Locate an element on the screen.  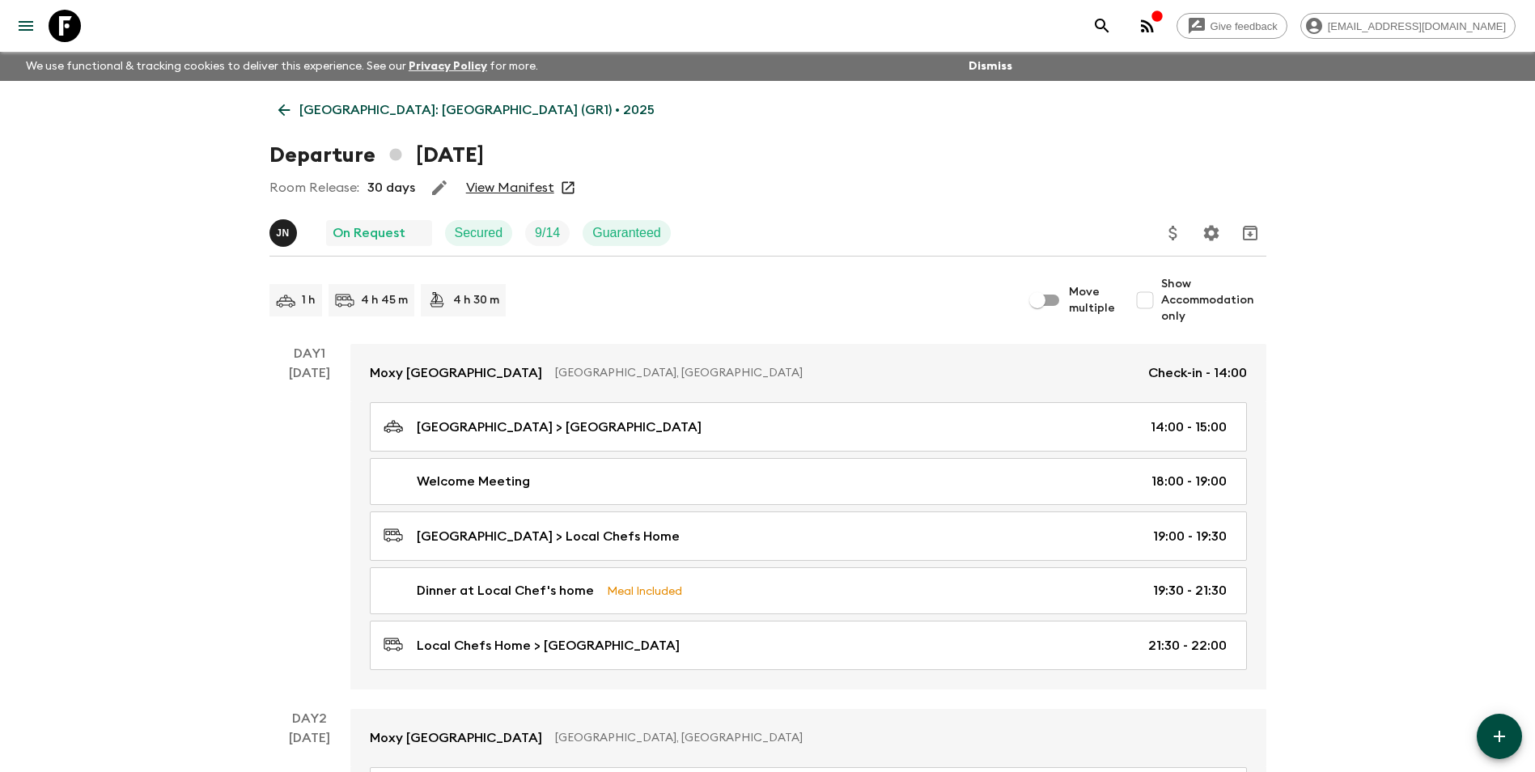
p: 1 h is located at coordinates (308, 300).